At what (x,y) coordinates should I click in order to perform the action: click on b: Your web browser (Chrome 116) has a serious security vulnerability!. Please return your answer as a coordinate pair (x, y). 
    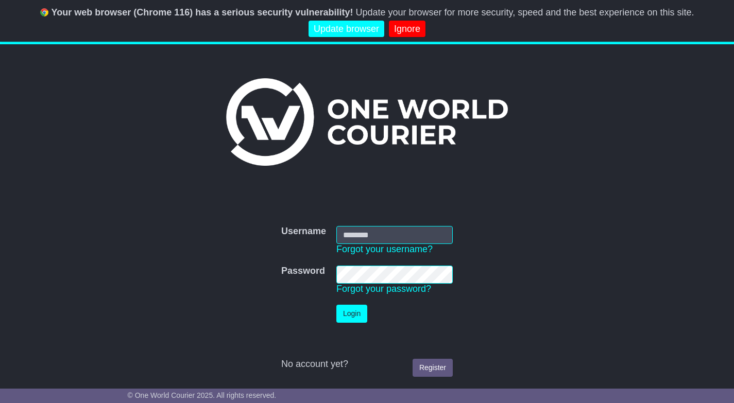
    Looking at the image, I should click on (203, 12).